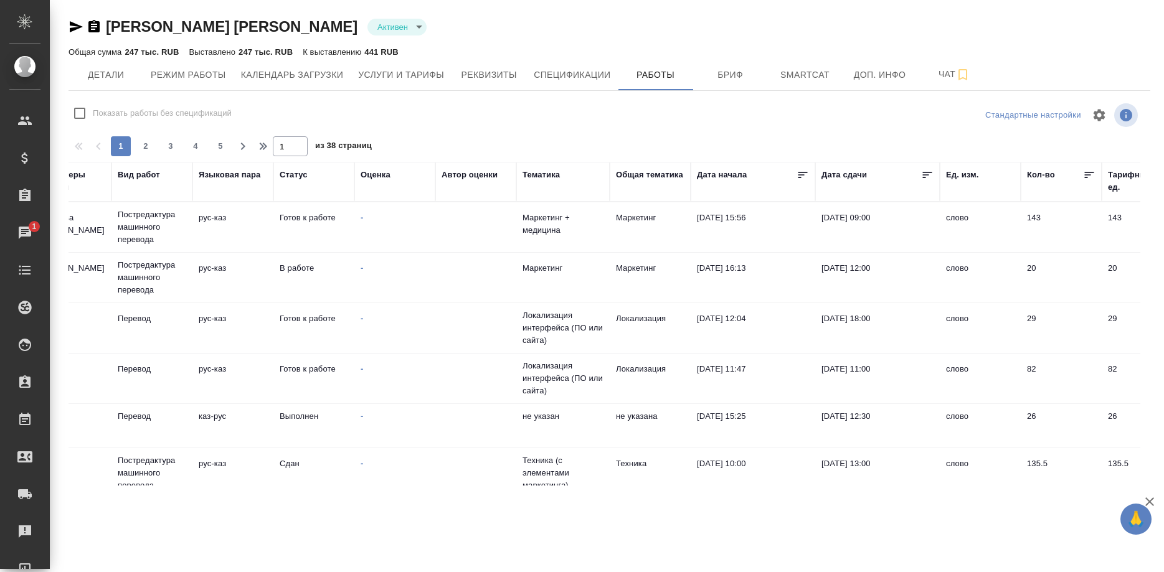  I want to click on a: 1, so click(25, 233).